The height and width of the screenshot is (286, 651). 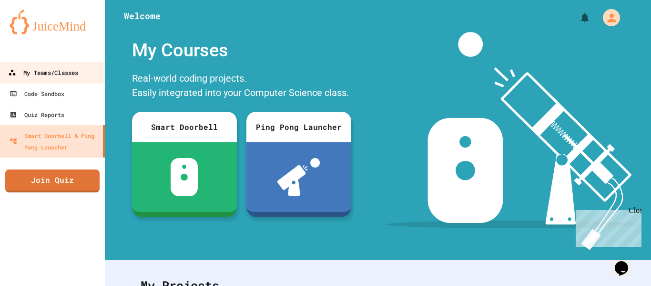 I want to click on img: banner-image-my-projects.png, so click(x=515, y=141).